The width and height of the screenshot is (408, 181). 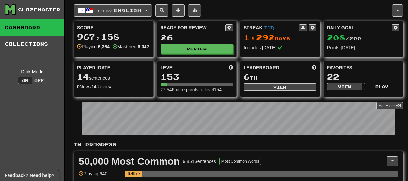 I want to click on div: 9,851 Sentences, so click(x=199, y=161).